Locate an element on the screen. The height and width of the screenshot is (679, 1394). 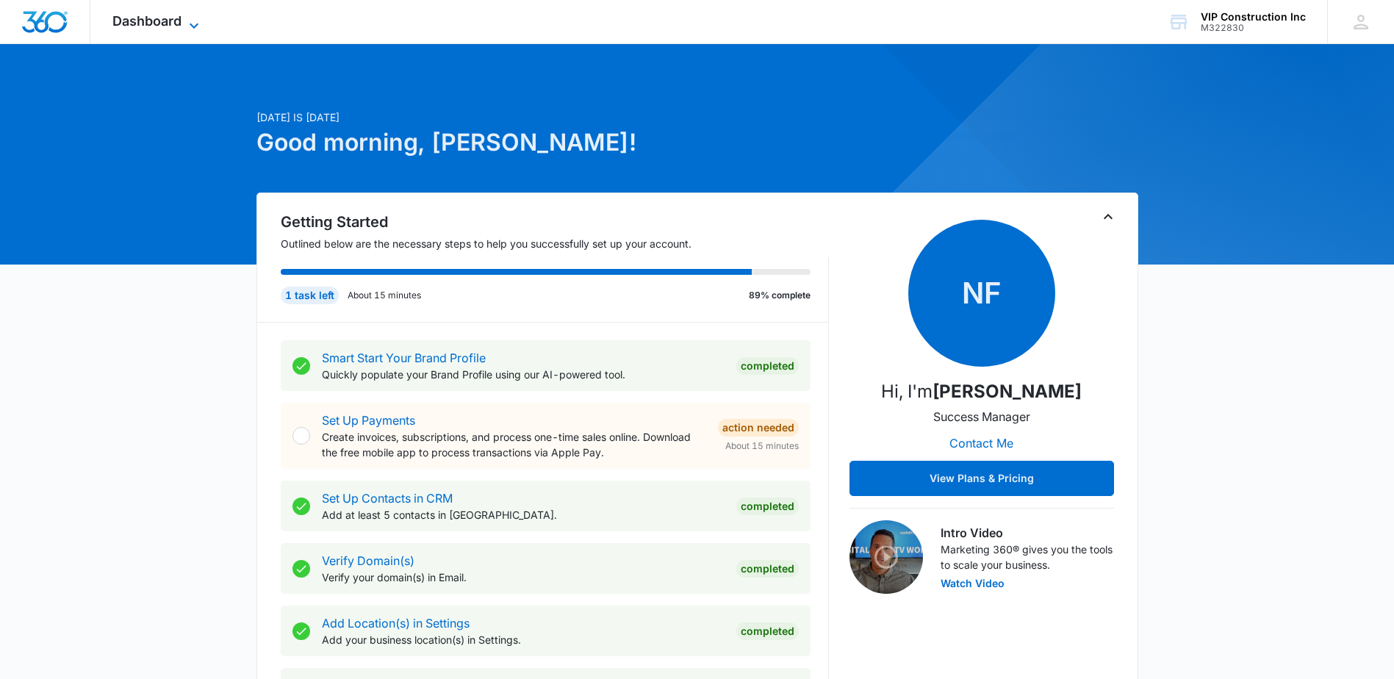
a: Add Location(s) in Settings is located at coordinates (395, 623).